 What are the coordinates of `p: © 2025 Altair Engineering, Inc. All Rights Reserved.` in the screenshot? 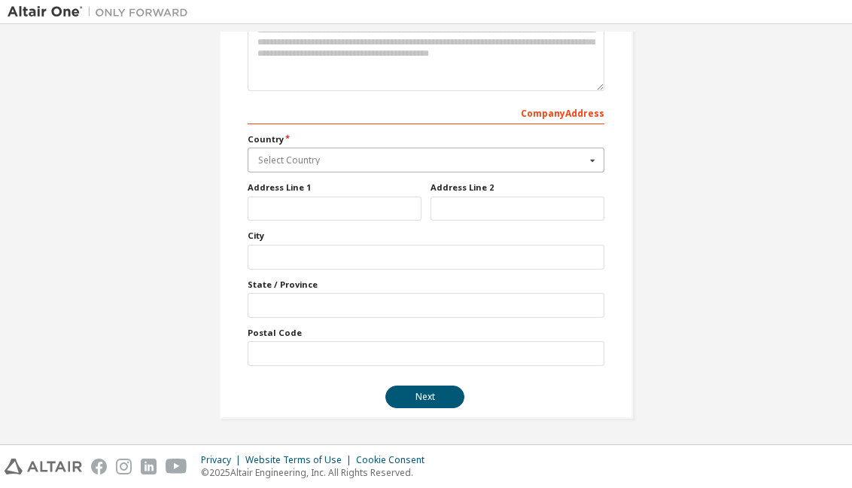 It's located at (317, 472).